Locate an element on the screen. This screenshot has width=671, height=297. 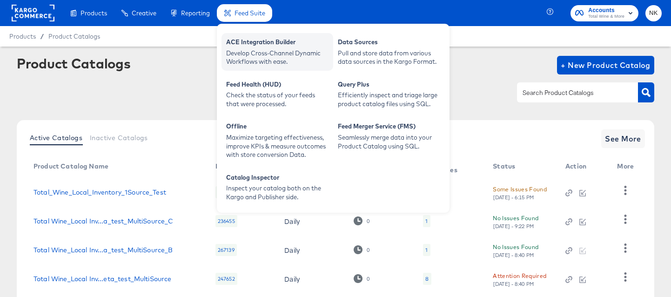
div: Attention Required is located at coordinates (520, 276).